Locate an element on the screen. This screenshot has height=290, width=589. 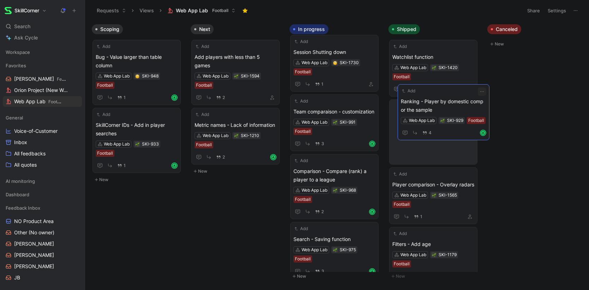
span: 3 is located at coordinates (323, 272).